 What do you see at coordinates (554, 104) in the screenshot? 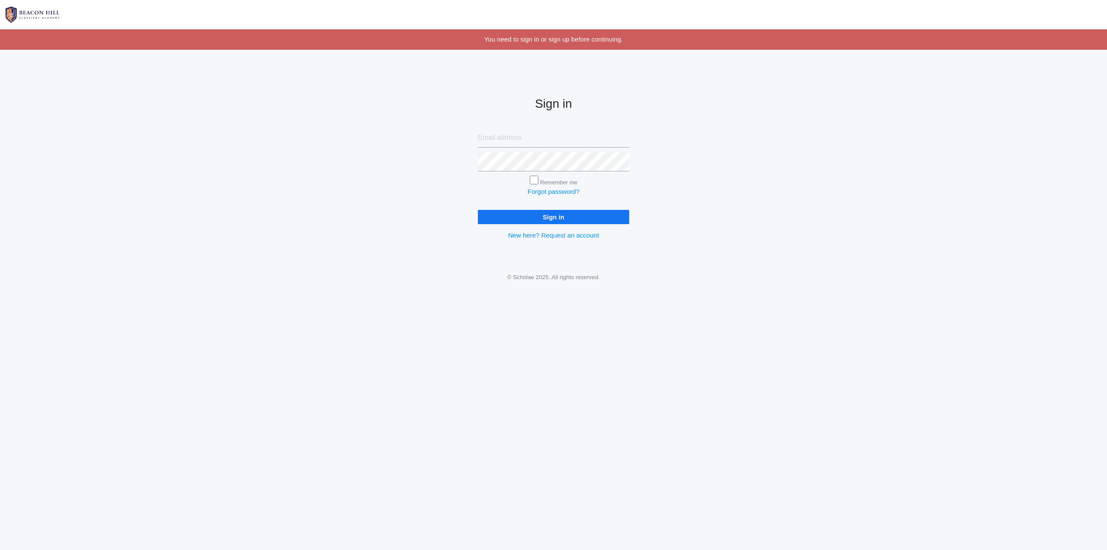
I see `h2: Sign in` at bounding box center [554, 104].